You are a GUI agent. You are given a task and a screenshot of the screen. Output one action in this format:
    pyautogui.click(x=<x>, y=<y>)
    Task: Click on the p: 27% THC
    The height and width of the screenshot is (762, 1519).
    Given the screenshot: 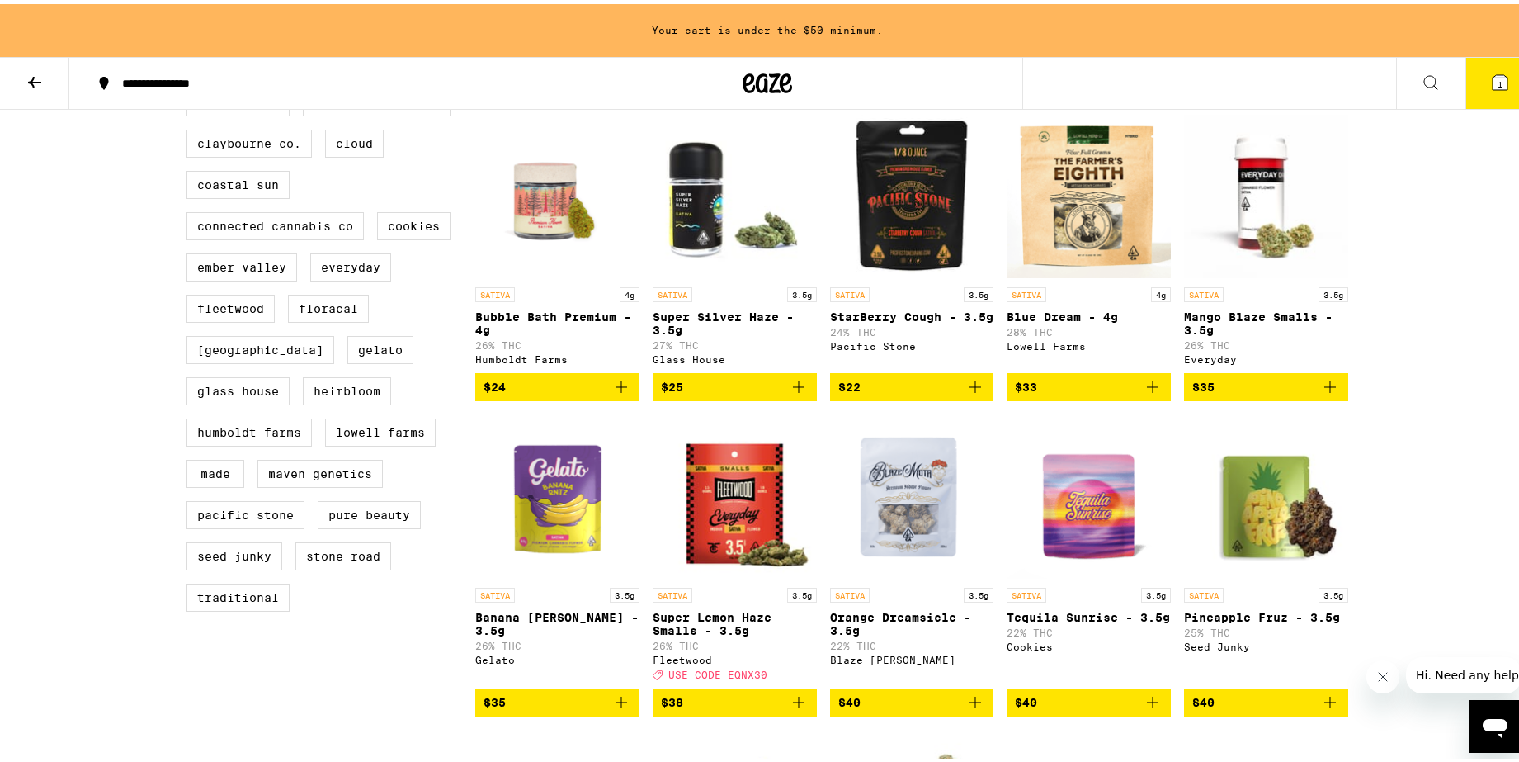 What is the action you would take?
    pyautogui.click(x=734, y=341)
    